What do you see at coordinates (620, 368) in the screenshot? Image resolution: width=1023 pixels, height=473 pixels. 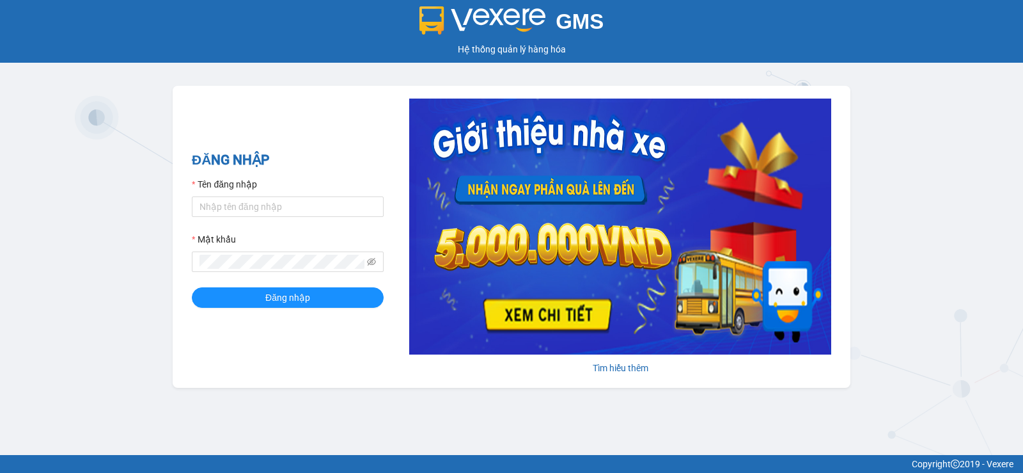 I see `div: Tìm hiểu thêm` at bounding box center [620, 368].